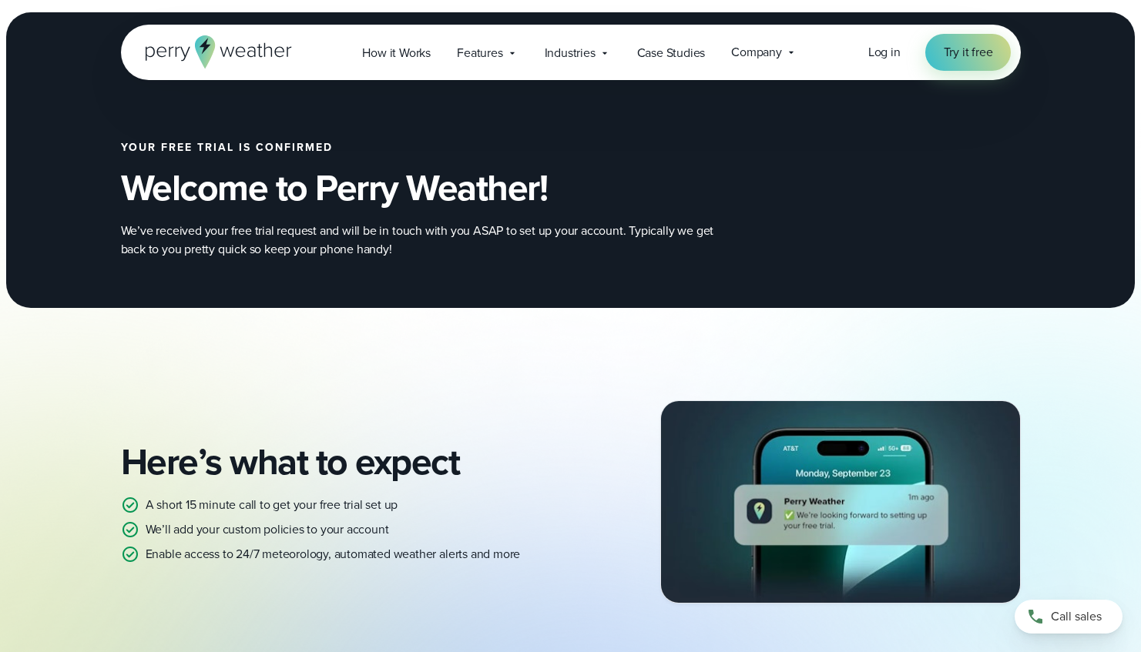 This screenshot has width=1141, height=652. I want to click on p: We’ve received your free trial request and will be in touch with you ASAP to set up your account...., so click(429, 240).